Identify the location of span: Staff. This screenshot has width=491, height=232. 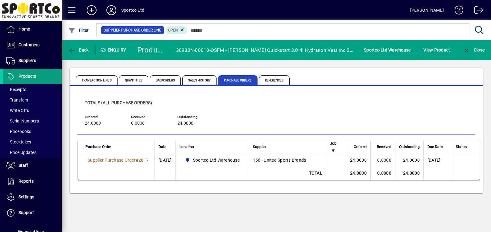
(23, 165).